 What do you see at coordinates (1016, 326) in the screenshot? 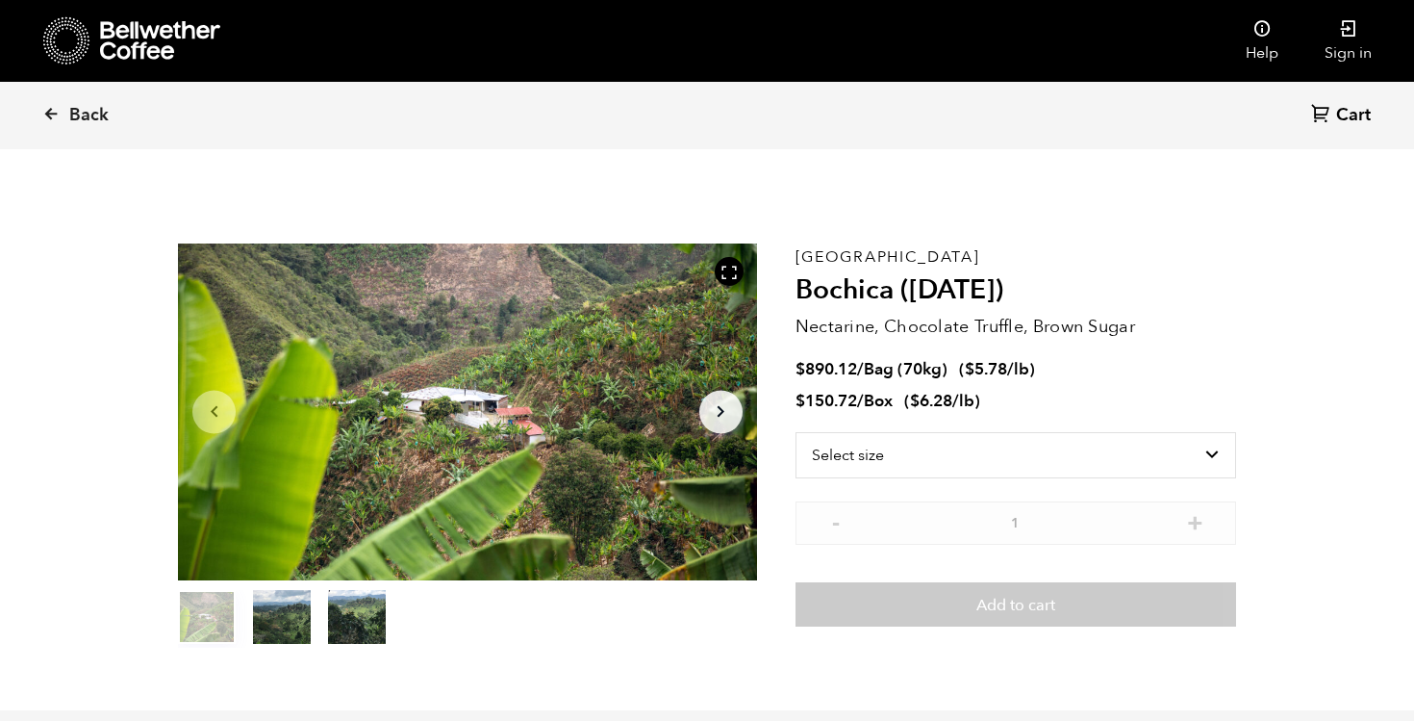
I see `p: Nectarine, Chocolate Truffle, Brown Sugar` at bounding box center [1016, 326].